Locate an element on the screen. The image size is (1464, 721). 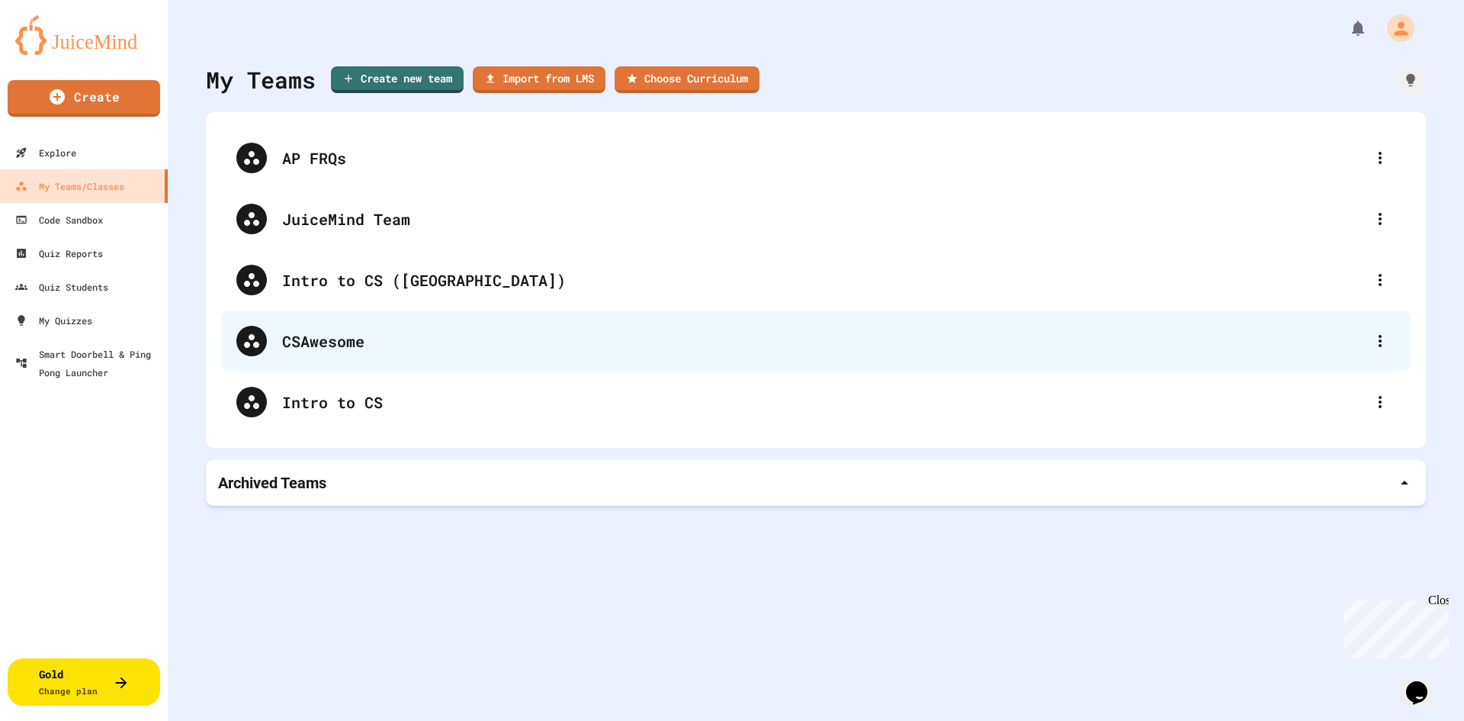
div: My Teams is located at coordinates (261, 79).